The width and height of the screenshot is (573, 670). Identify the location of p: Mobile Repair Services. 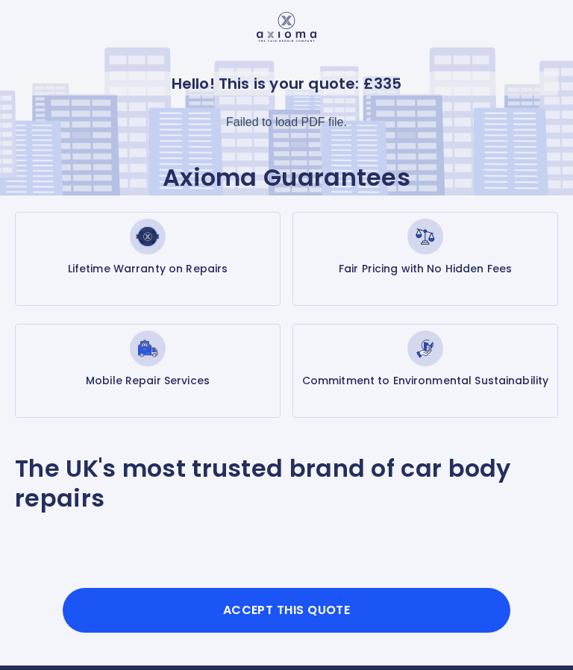
(148, 381).